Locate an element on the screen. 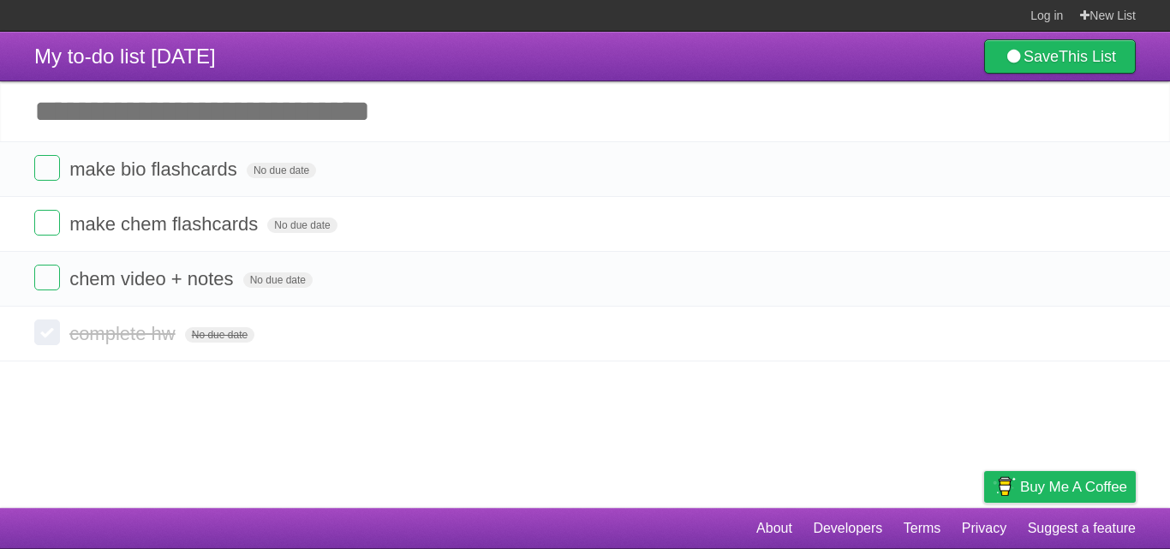 The height and width of the screenshot is (549, 1170). img: Buy me a coffee is located at coordinates (1004, 486).